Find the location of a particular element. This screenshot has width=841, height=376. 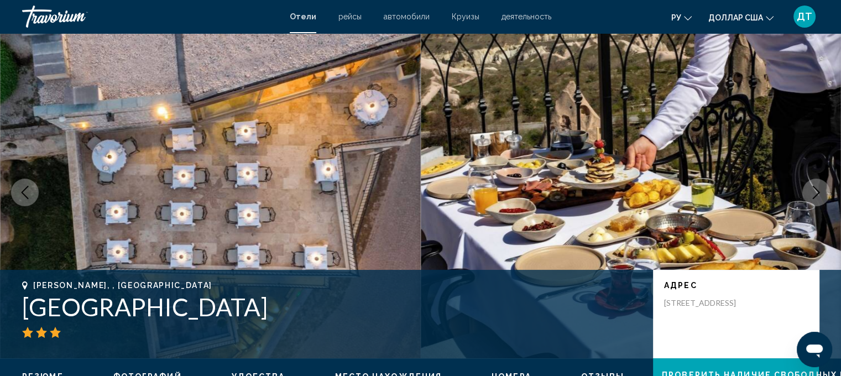

font: доллар США is located at coordinates (736, 18).